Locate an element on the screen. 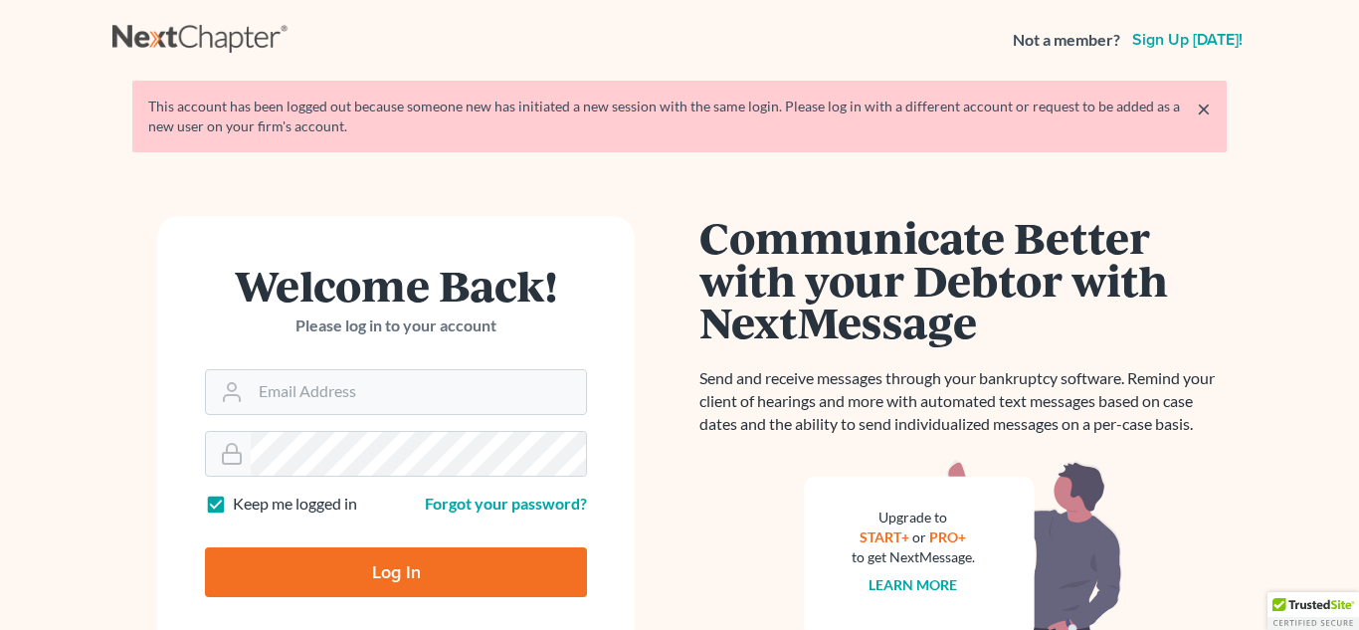 The image size is (1359, 630). div: TrustedSite Certified is located at coordinates (1313, 611).